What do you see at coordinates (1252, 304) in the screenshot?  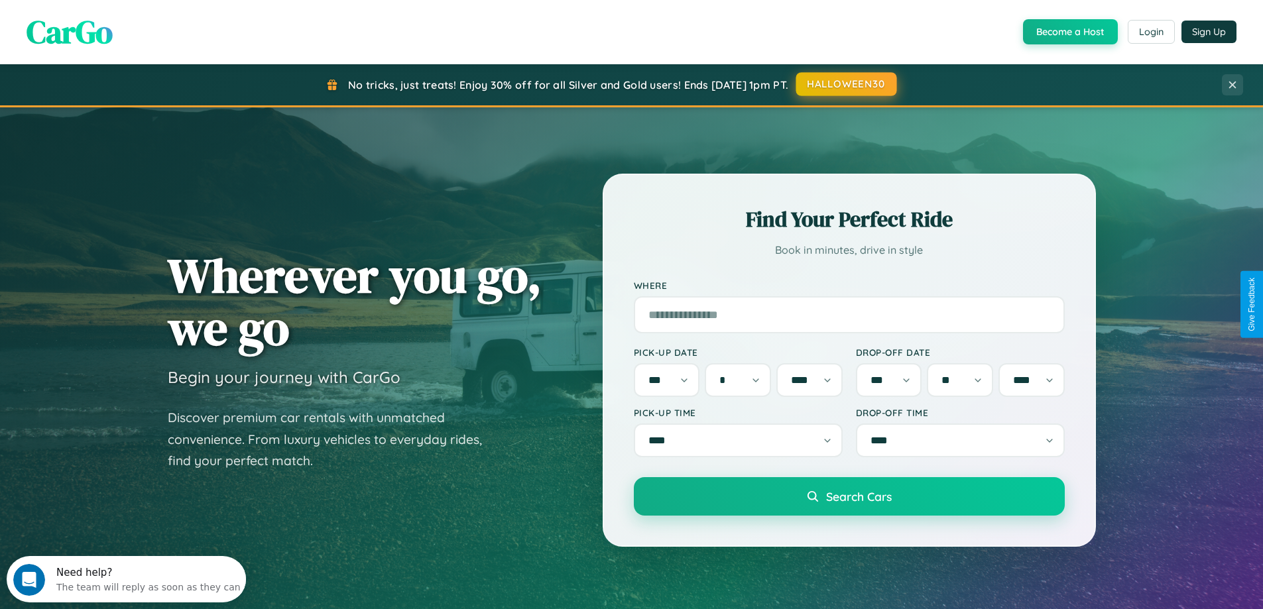 I see `div: Give Feedback` at bounding box center [1252, 304].